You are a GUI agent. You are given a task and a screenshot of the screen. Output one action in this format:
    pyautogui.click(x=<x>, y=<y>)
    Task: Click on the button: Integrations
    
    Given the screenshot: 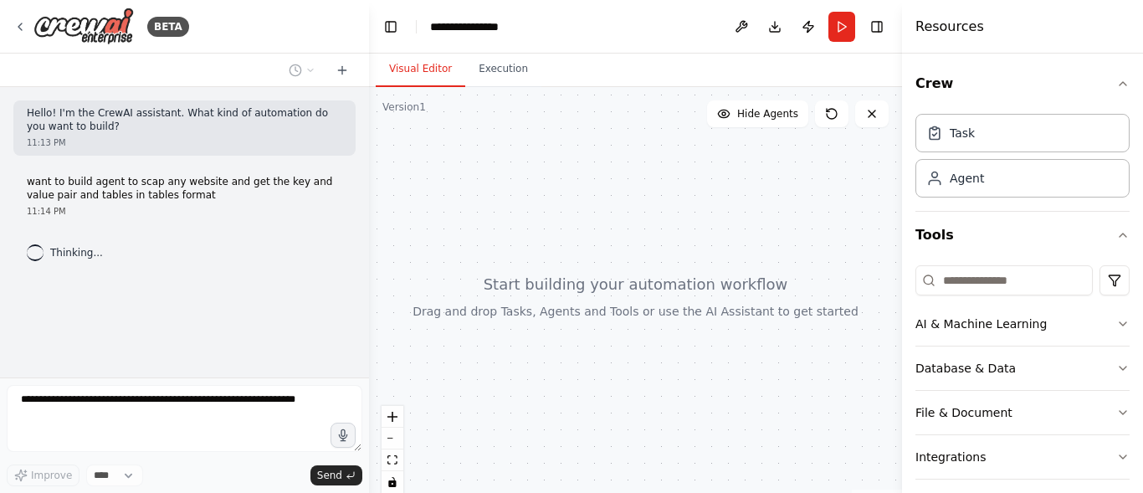 What is the action you would take?
    pyautogui.click(x=1022, y=457)
    